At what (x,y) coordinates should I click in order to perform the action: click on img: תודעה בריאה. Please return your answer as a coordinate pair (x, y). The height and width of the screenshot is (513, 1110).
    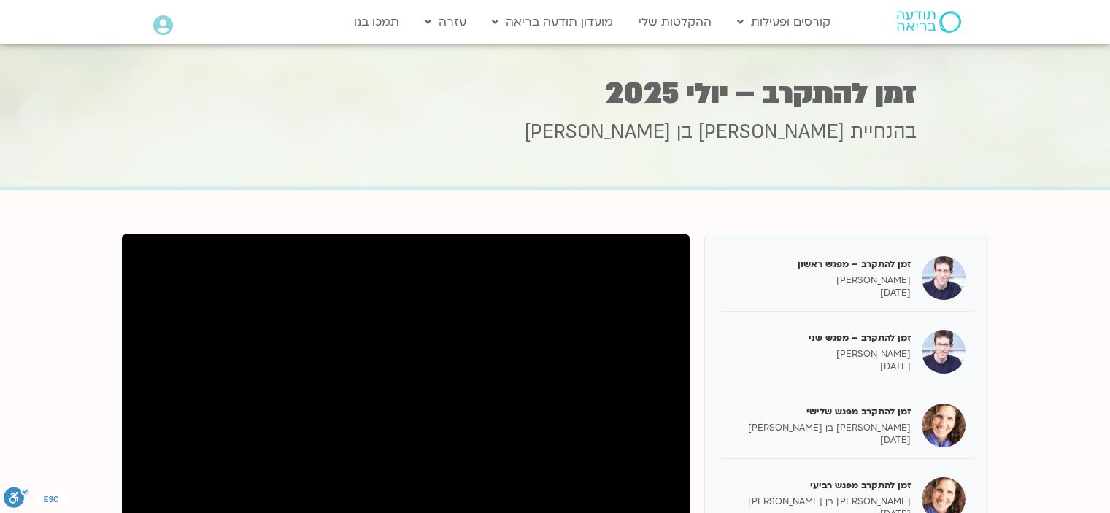
    Looking at the image, I should click on (929, 22).